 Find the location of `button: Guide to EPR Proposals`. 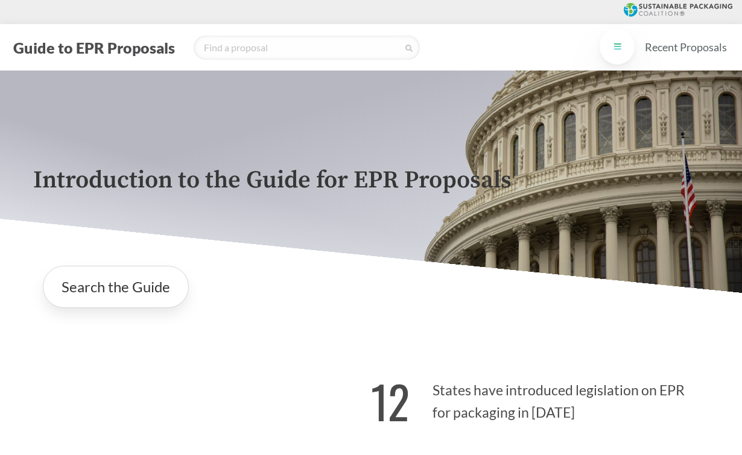

button: Guide to EPR Proposals is located at coordinates (94, 48).